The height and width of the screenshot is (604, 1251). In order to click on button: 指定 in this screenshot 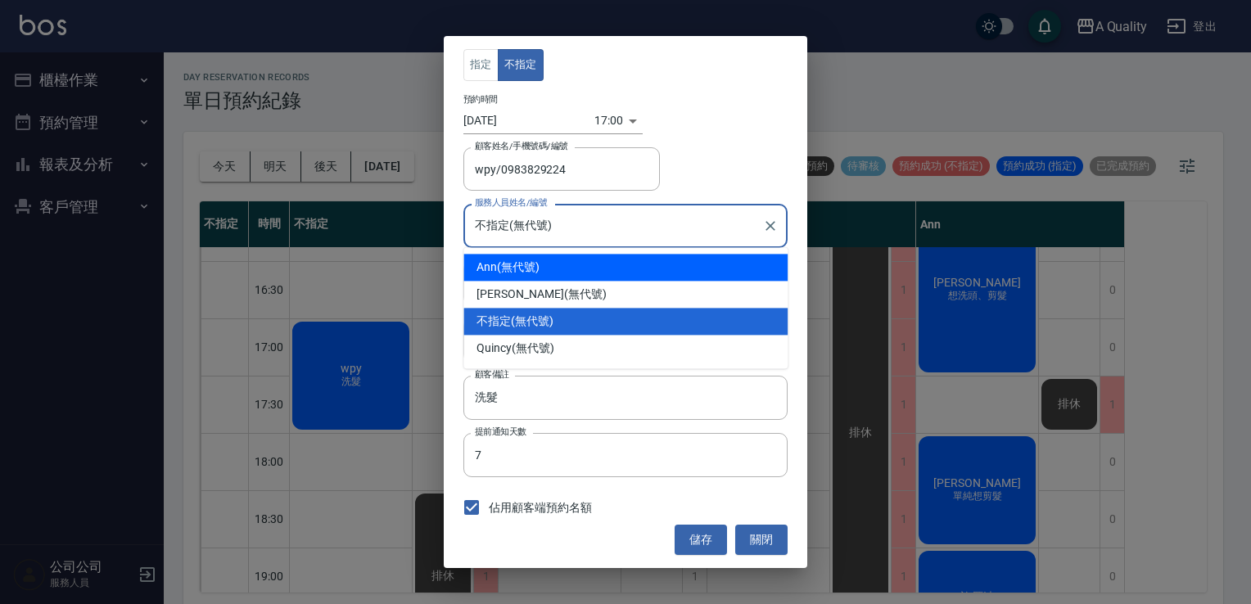, I will do `click(481, 65)`.